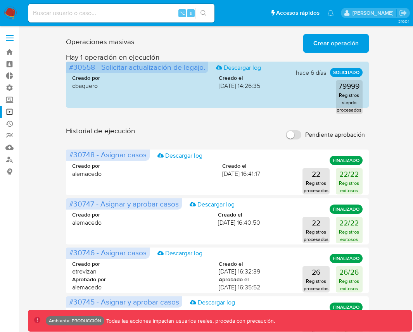 The image size is (413, 332). Describe the element at coordinates (75, 321) in the screenshot. I see `p: Ambiente: PRODUCCIÓN` at that location.